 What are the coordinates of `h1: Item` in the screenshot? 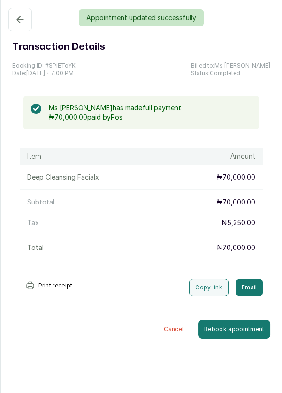 It's located at (34, 157).